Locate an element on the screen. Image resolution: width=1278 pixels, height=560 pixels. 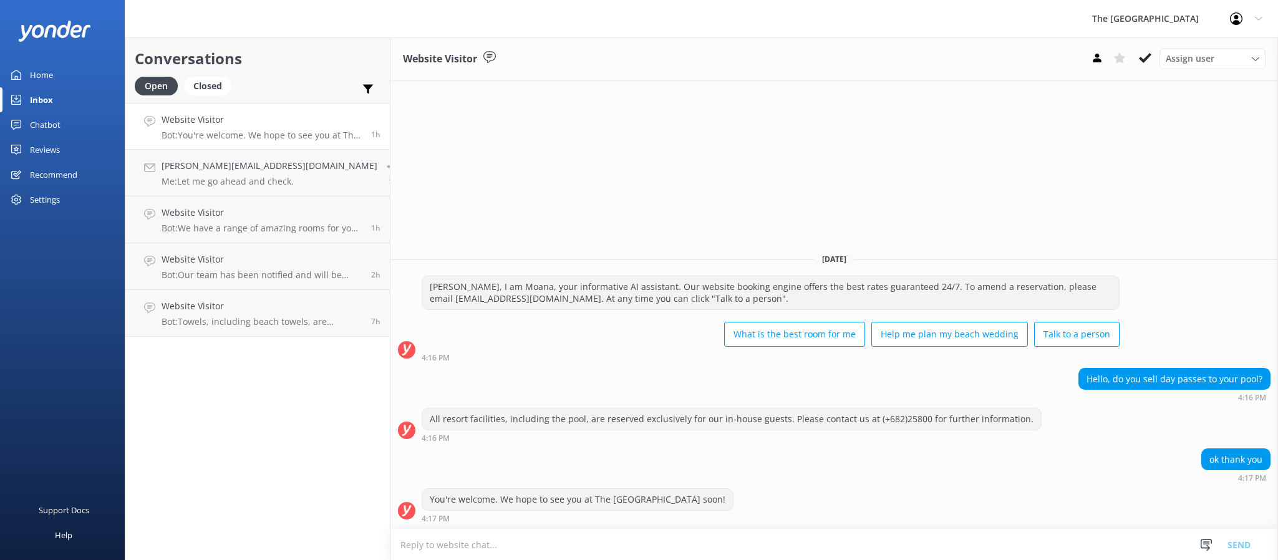
span: 04:15pm 11-Aug-2025 (UTC -10:00) Pacific/Honolulu is located at coordinates (393, 181).